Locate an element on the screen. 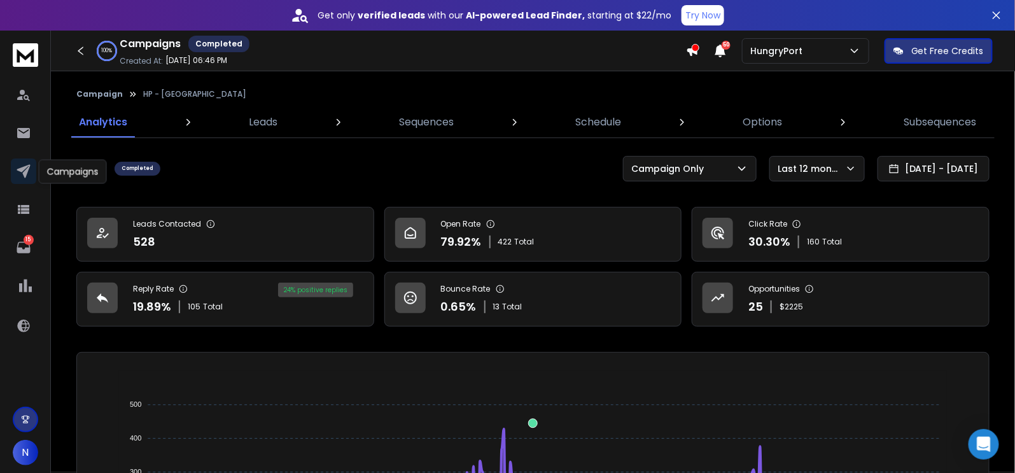 The width and height of the screenshot is (1015, 473). p: Sequences is located at coordinates (426, 122).